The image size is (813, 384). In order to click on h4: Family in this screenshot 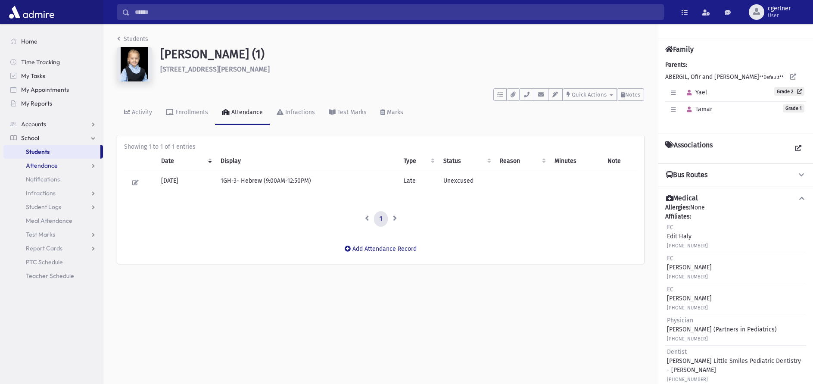, I will do `click(680, 49)`.